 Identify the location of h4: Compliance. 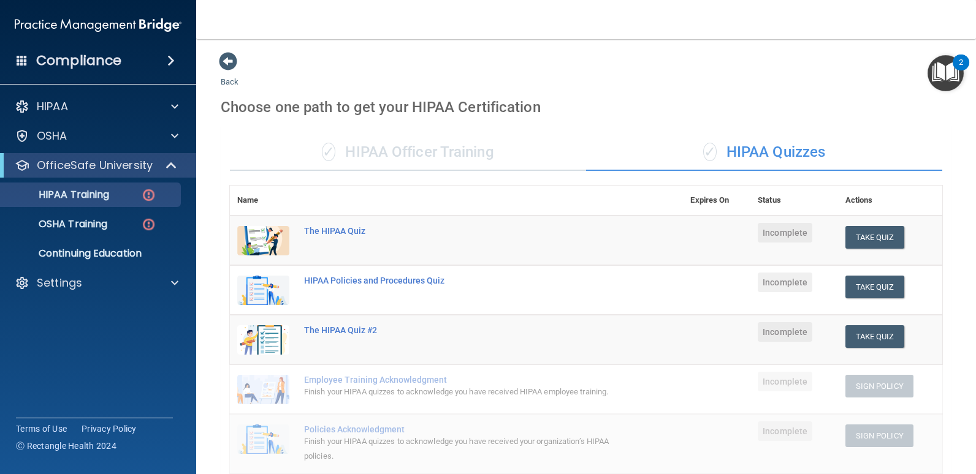
(78, 61).